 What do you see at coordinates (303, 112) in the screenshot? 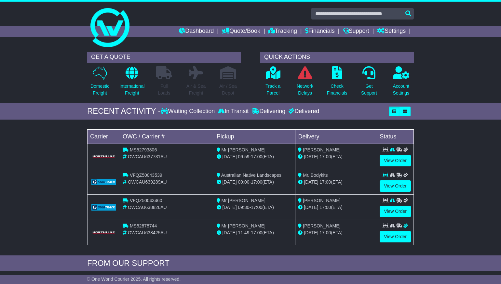
I see `div: Delivered` at bounding box center [303, 112].